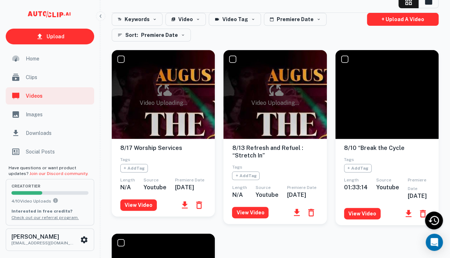 The image size is (450, 258). Describe the element at coordinates (58, 77) in the screenshot. I see `span: Clips` at that location.